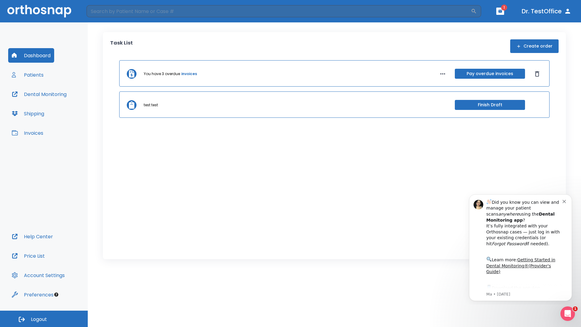 The image size is (581, 327). I want to click on button: Patients, so click(28, 75).